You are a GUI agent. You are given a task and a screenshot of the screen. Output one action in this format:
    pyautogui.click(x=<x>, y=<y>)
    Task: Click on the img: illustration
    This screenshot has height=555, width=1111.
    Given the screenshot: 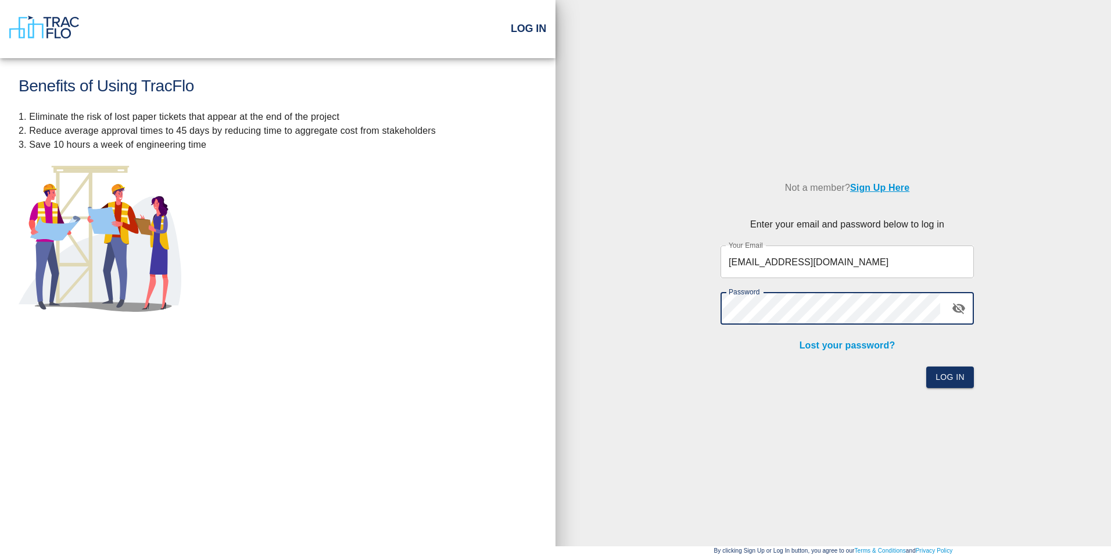 What is the action you would take?
    pyautogui.click(x=100, y=238)
    